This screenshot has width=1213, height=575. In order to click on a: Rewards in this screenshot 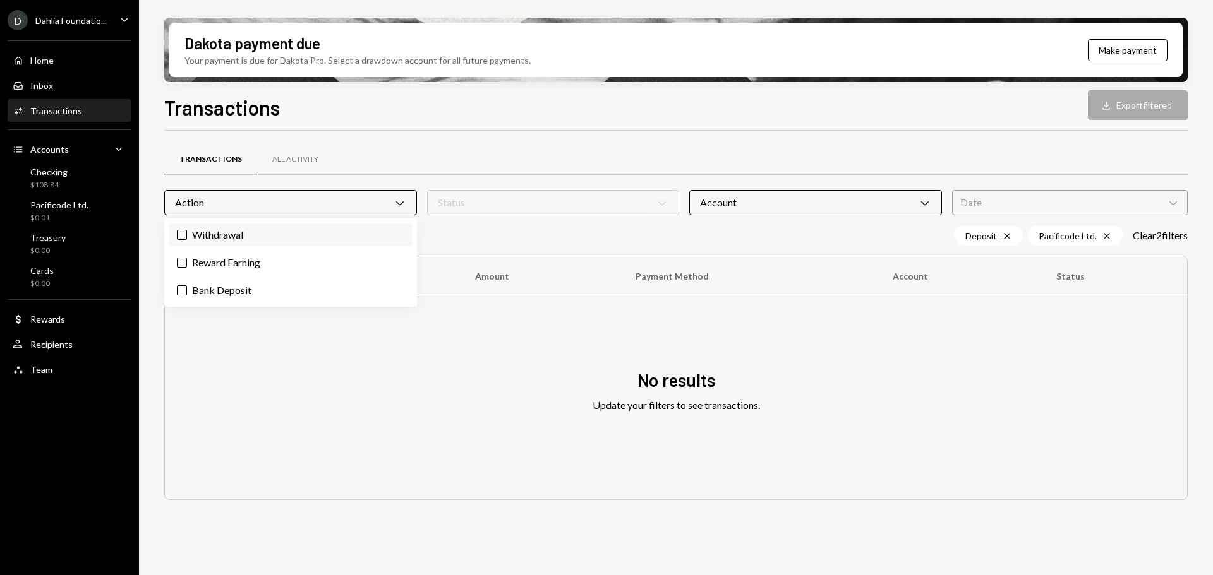, I will do `click(69, 319)`.